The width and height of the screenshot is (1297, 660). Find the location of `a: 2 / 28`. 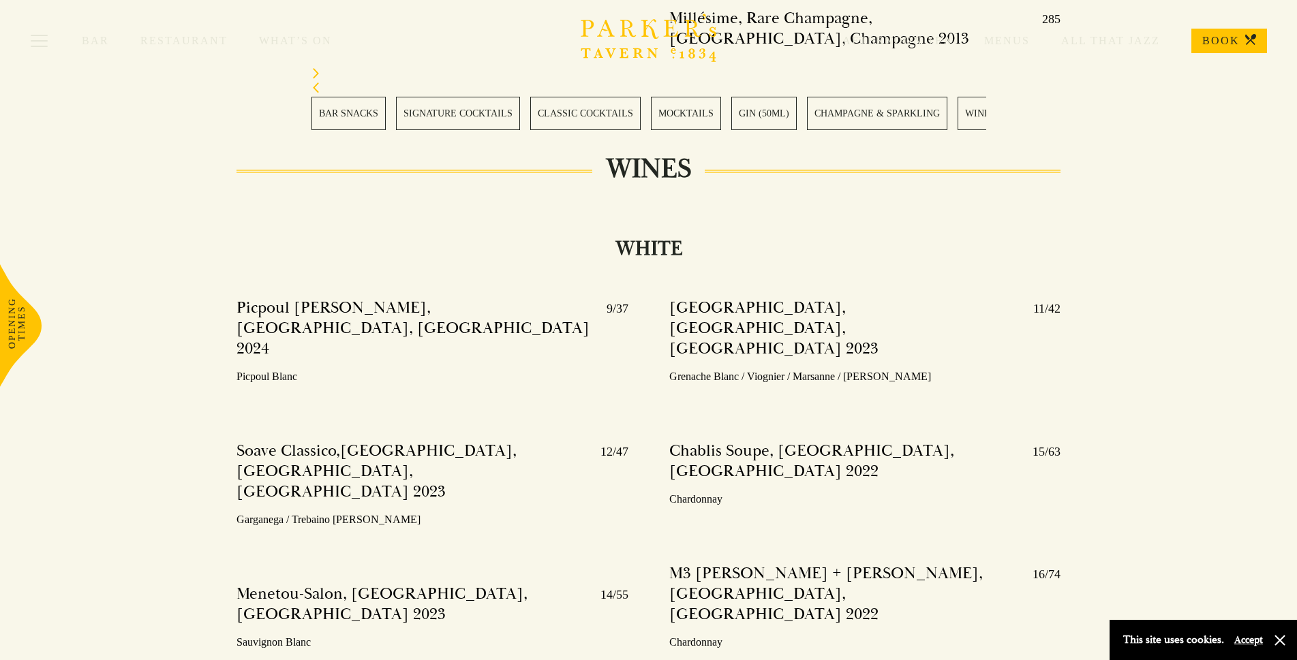

a: 2 / 28 is located at coordinates (458, 113).